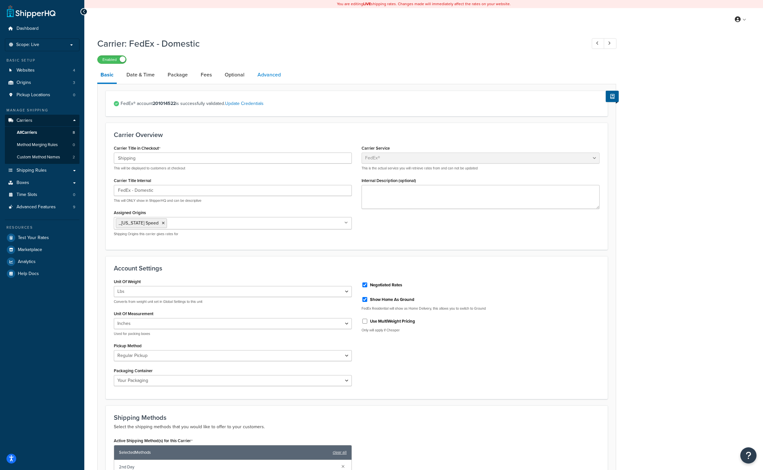 The image size is (763, 470). I want to click on a: Advanced, so click(269, 75).